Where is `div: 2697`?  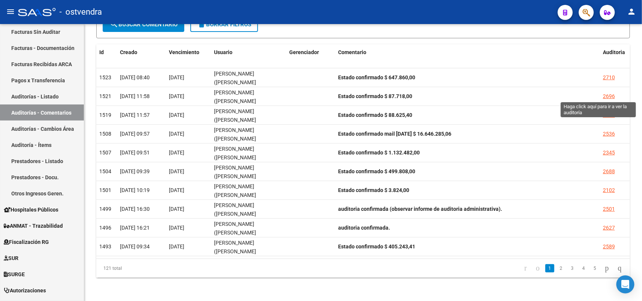 div: 2697 is located at coordinates (609, 115).